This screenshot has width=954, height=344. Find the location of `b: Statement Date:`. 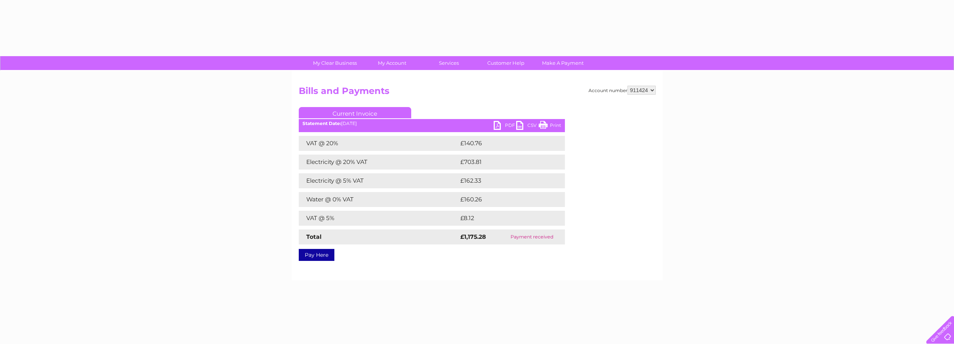

b: Statement Date: is located at coordinates (322, 123).